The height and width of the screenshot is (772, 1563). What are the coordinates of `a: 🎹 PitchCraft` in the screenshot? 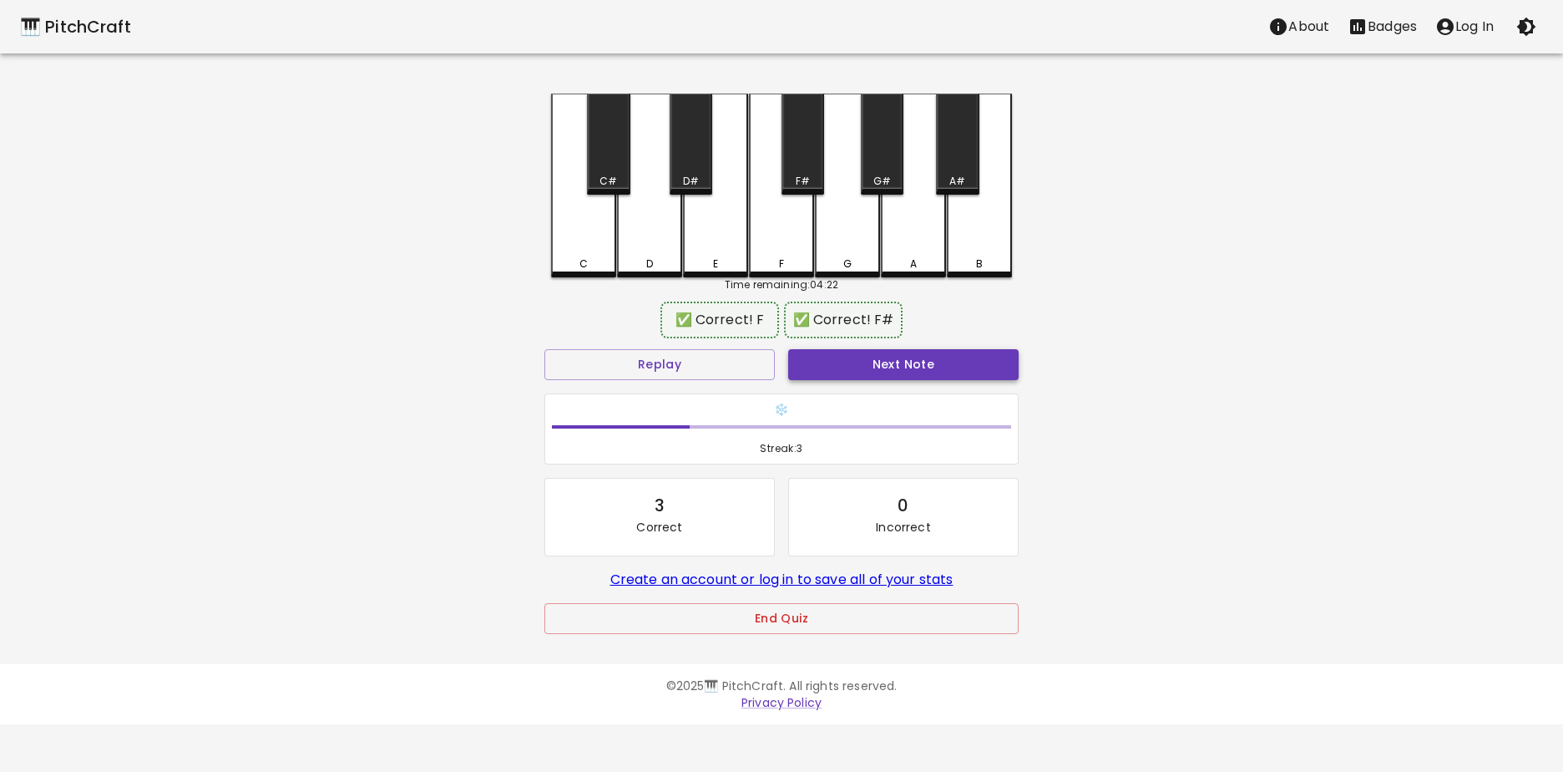 It's located at (75, 27).